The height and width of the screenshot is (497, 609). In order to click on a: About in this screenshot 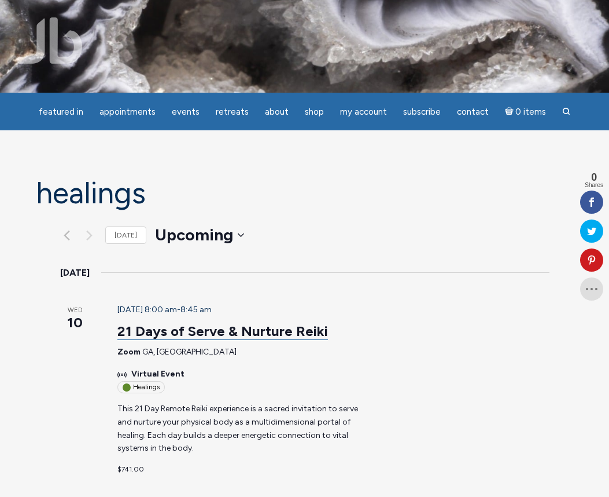, I will do `click(277, 112)`.